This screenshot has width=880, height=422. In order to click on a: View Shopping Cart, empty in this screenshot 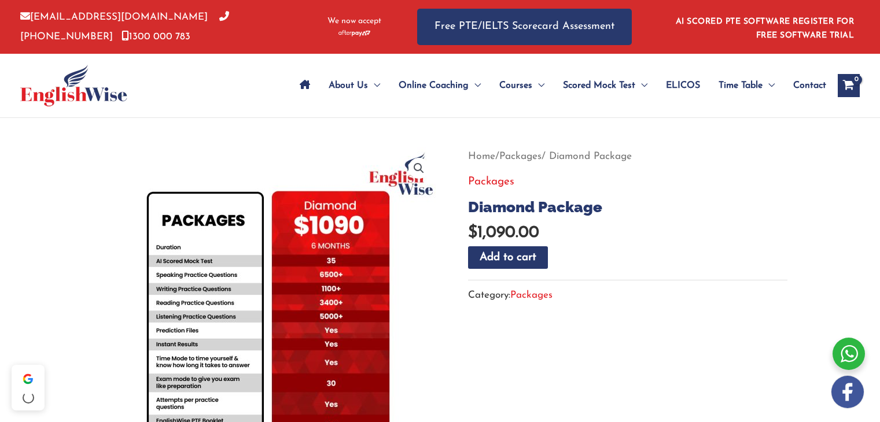, I will do `click(849, 86)`.